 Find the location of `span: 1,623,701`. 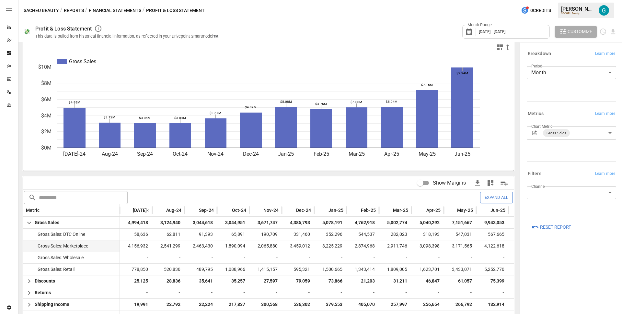

span: 1,623,701 is located at coordinates (428, 269).